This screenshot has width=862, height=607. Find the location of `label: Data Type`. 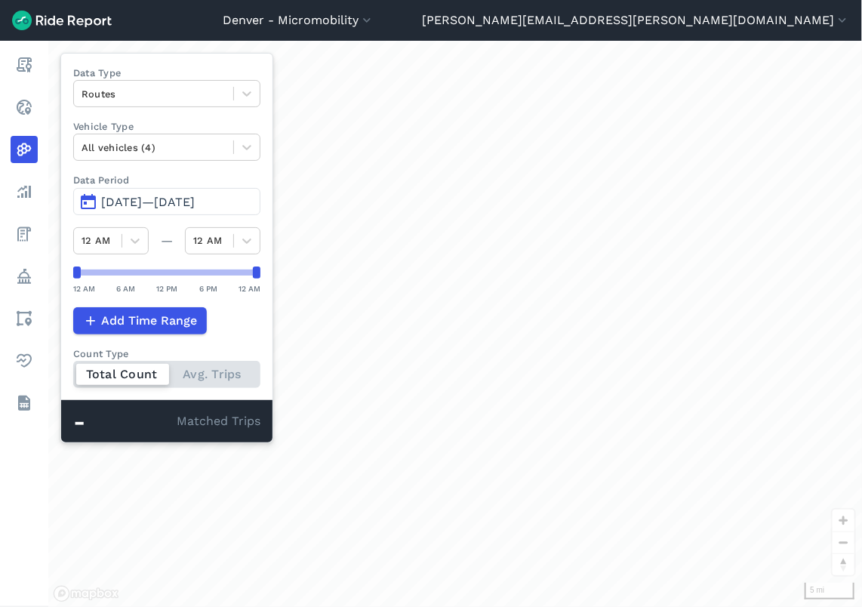

label: Data Type is located at coordinates (167, 72).